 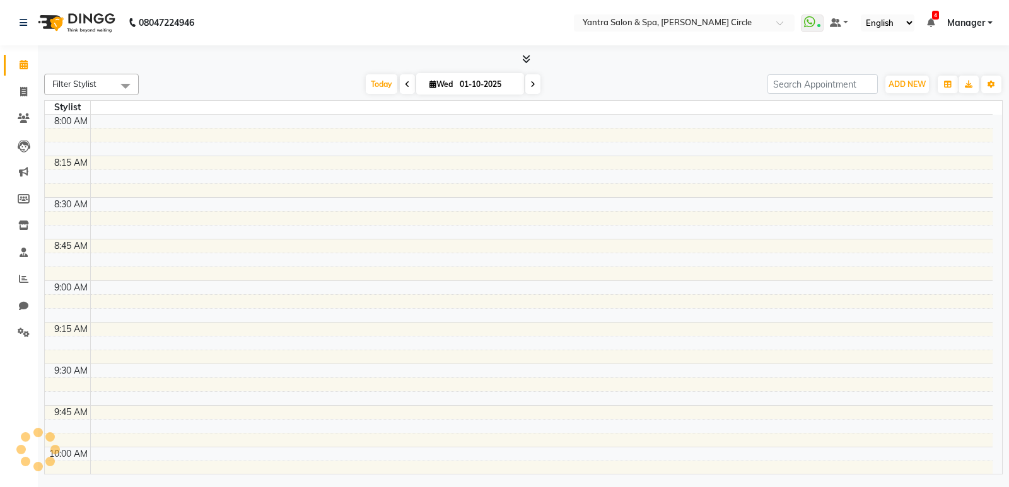 I want to click on a: 4, so click(x=930, y=23).